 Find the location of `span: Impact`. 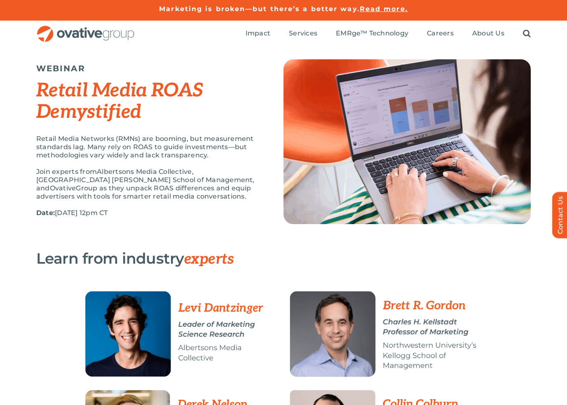

span: Impact is located at coordinates (258, 33).